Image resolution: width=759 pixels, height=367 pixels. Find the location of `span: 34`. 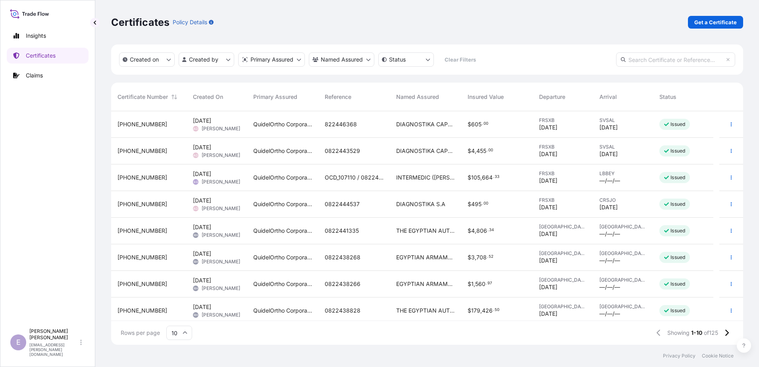

span: 34 is located at coordinates (491, 230).